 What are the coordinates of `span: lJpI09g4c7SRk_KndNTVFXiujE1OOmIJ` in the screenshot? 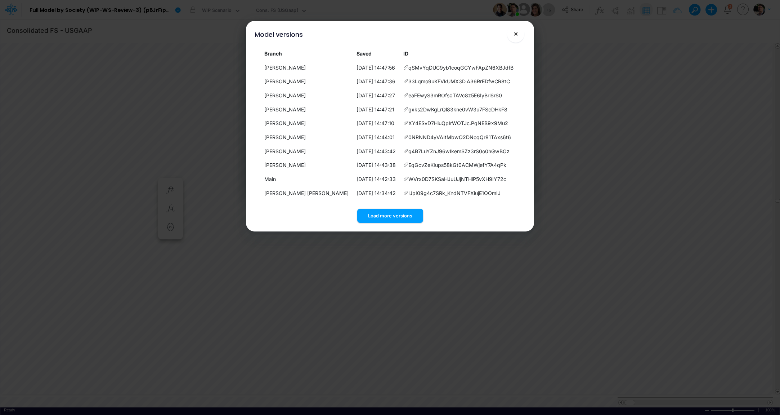 It's located at (455, 193).